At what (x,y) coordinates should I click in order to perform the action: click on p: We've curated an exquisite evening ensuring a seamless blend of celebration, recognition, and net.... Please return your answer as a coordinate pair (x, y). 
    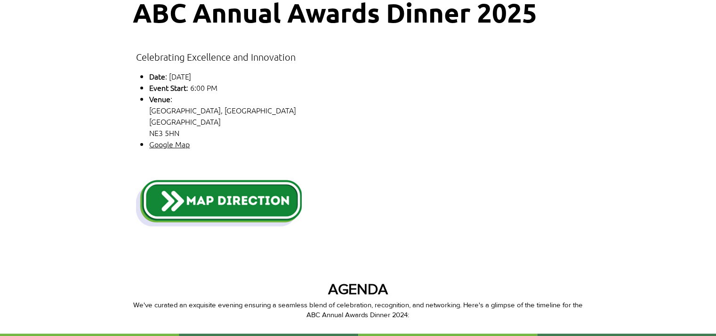
    Looking at the image, I should click on (358, 310).